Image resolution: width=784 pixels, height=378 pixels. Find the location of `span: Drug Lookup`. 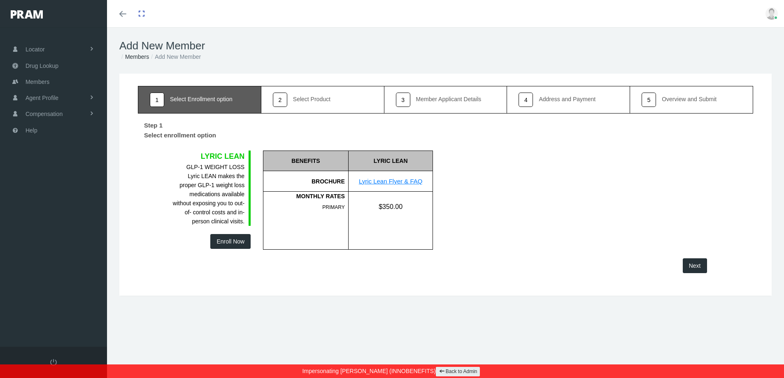

span: Drug Lookup is located at coordinates (42, 66).